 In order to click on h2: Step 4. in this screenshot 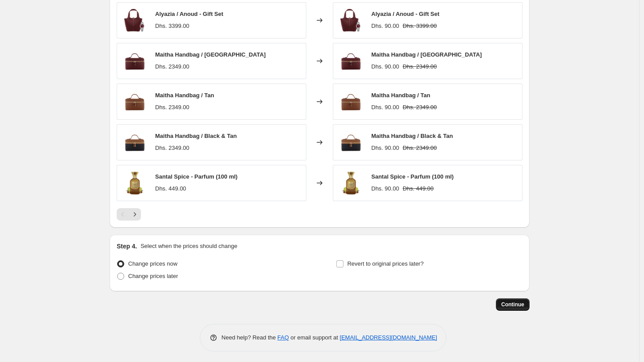, I will do `click(127, 246)`.